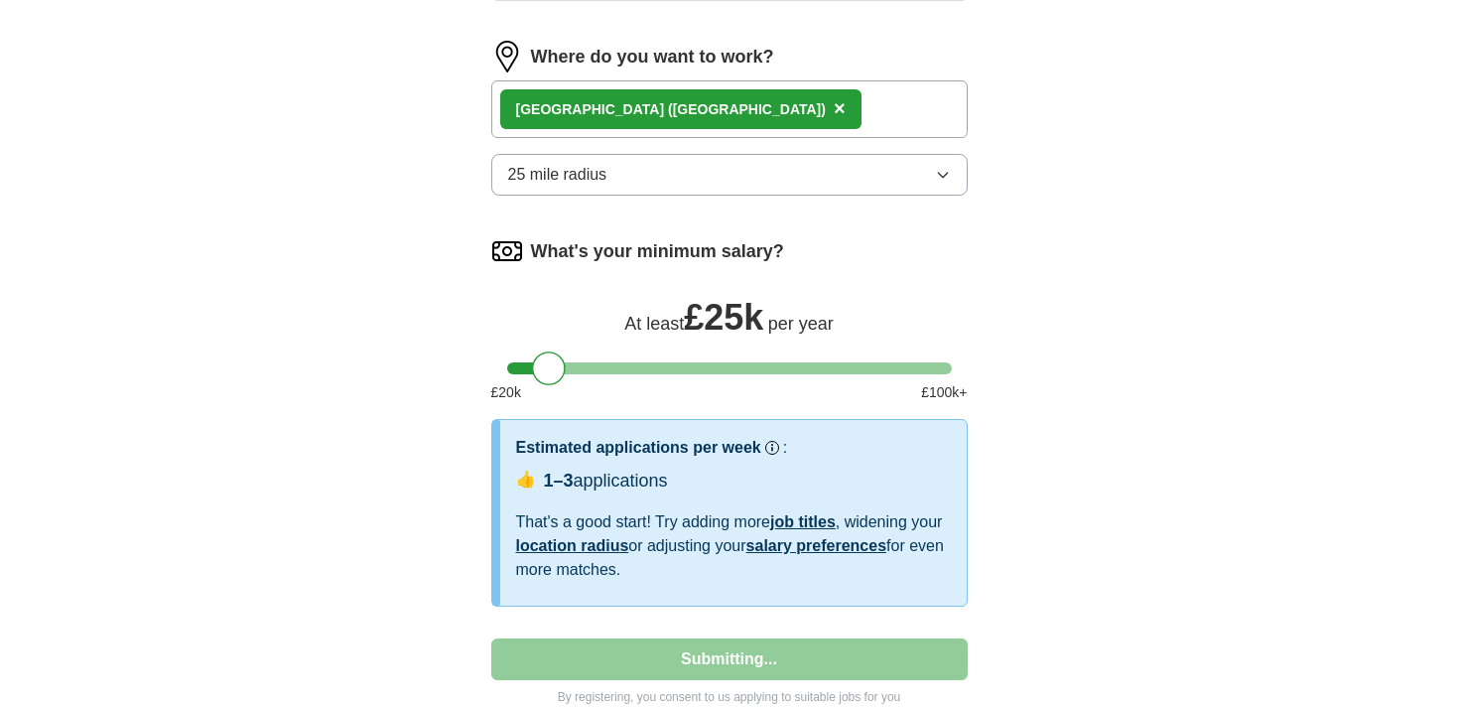  Describe the element at coordinates (729, 175) in the screenshot. I see `button: 25 mile radius` at that location.